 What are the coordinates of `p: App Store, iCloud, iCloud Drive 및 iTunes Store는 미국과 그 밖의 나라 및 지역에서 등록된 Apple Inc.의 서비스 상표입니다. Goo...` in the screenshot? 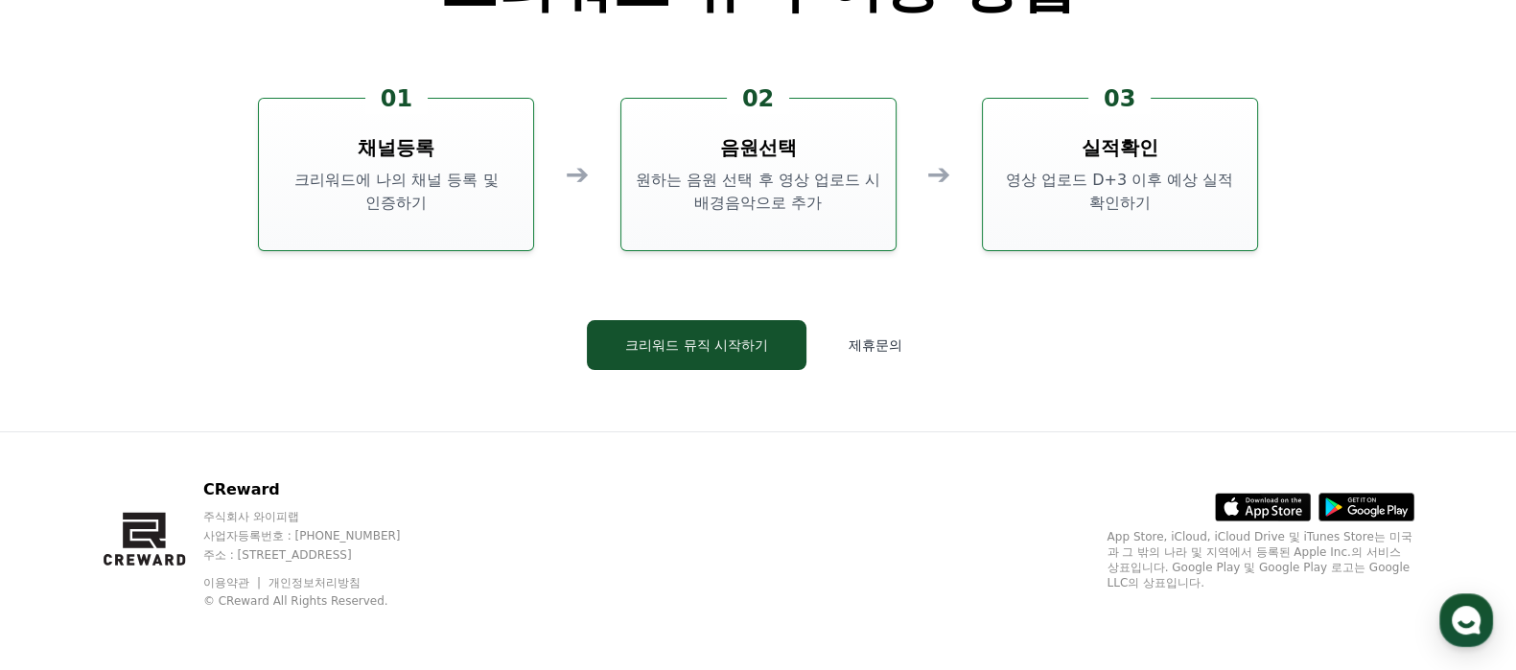 It's located at (1261, 560).